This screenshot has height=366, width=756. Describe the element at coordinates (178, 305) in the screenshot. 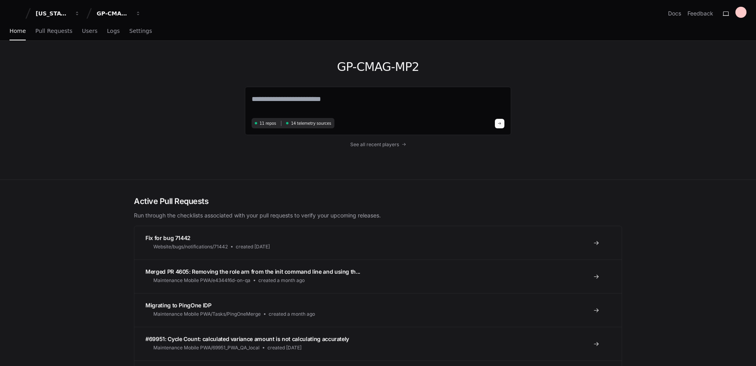

I see `span: Migrating to PingOne IDP` at that location.